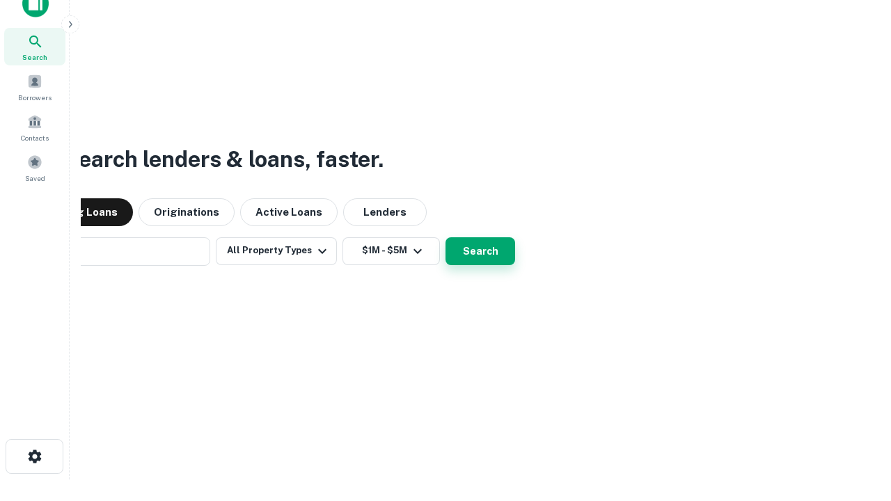 The image size is (891, 501). I want to click on button: All Property Types, so click(276, 251).